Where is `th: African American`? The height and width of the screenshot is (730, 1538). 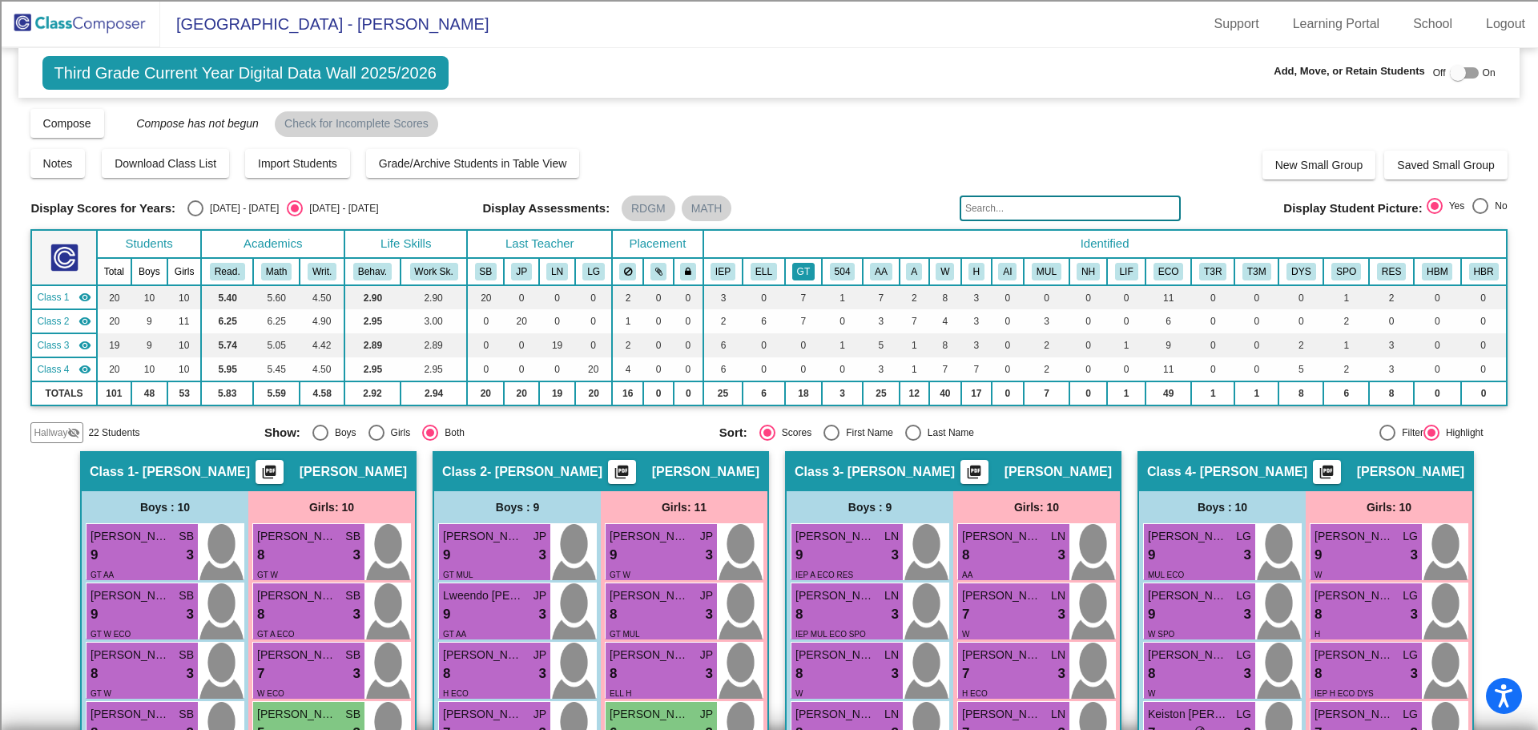
th: African American is located at coordinates (881, 271).